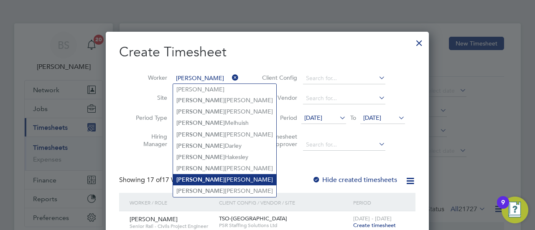  I want to click on label: Period, so click(278, 118).